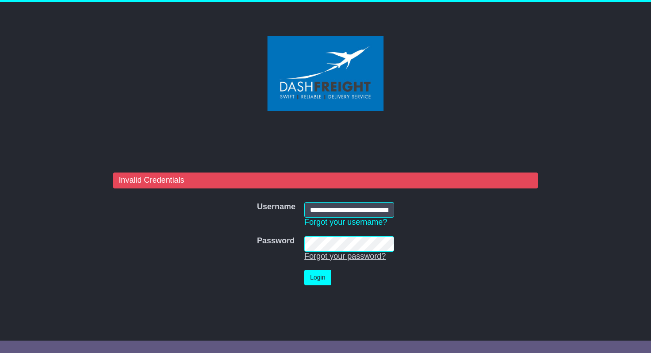 Image resolution: width=651 pixels, height=353 pixels. What do you see at coordinates (275, 241) in the screenshot?
I see `label: Password` at bounding box center [275, 241].